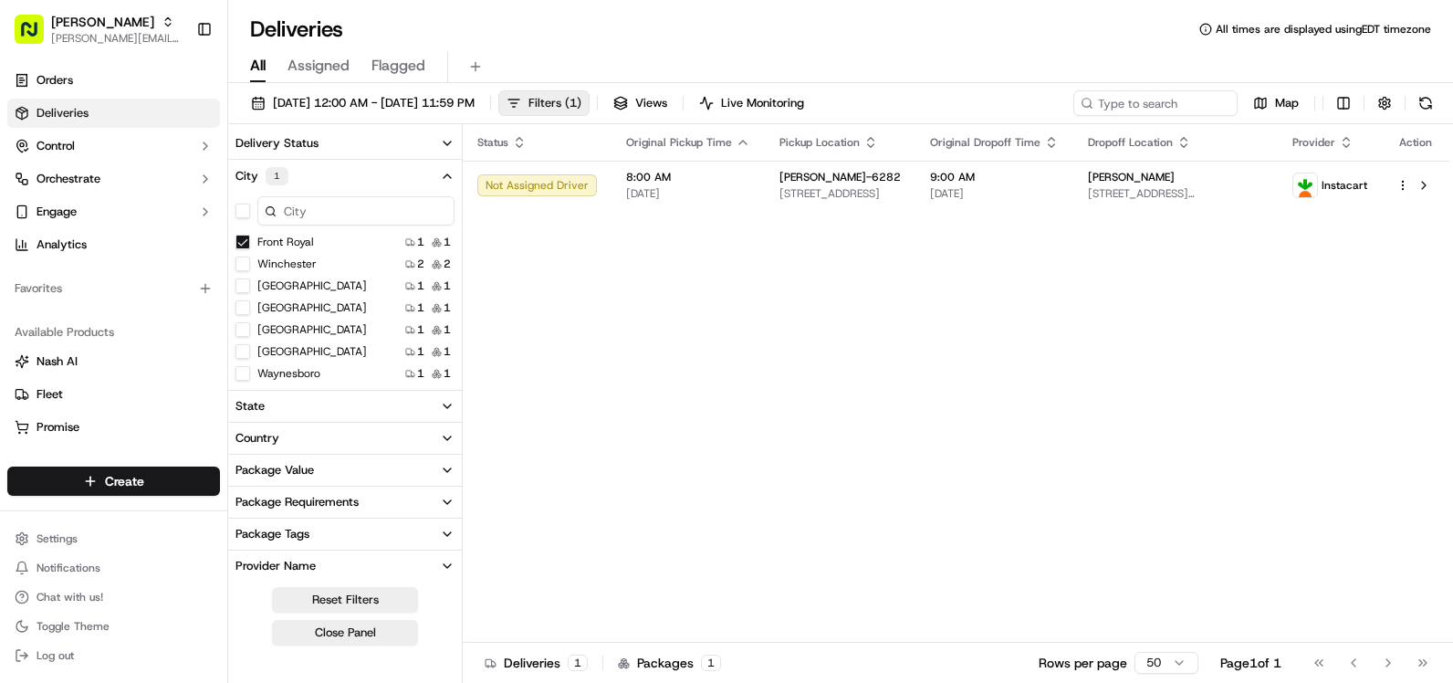 This screenshot has width=1453, height=683. Describe the element at coordinates (286, 242) in the screenshot. I see `label: Front Royal` at that location.